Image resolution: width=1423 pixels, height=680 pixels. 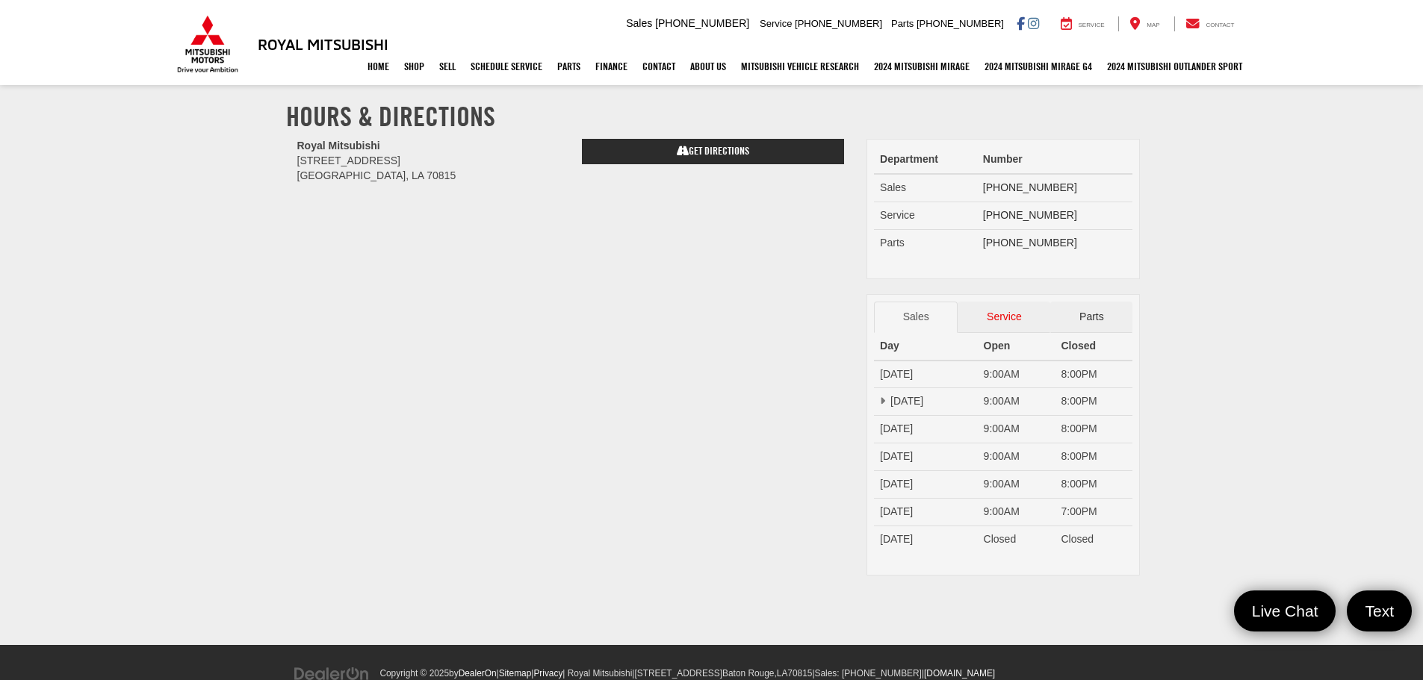 What do you see at coordinates (414, 674) in the screenshot?
I see `span: Copyright © 2025` at bounding box center [414, 674].